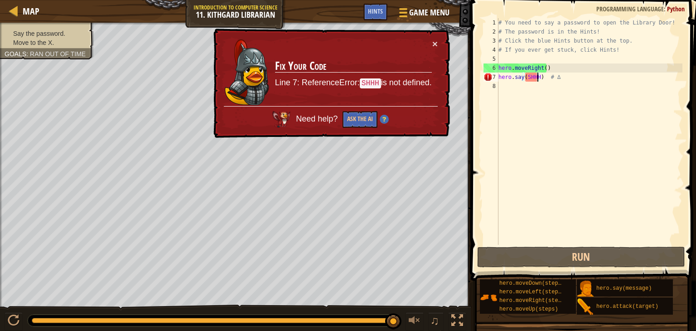  I want to click on span: Map, so click(31, 11).